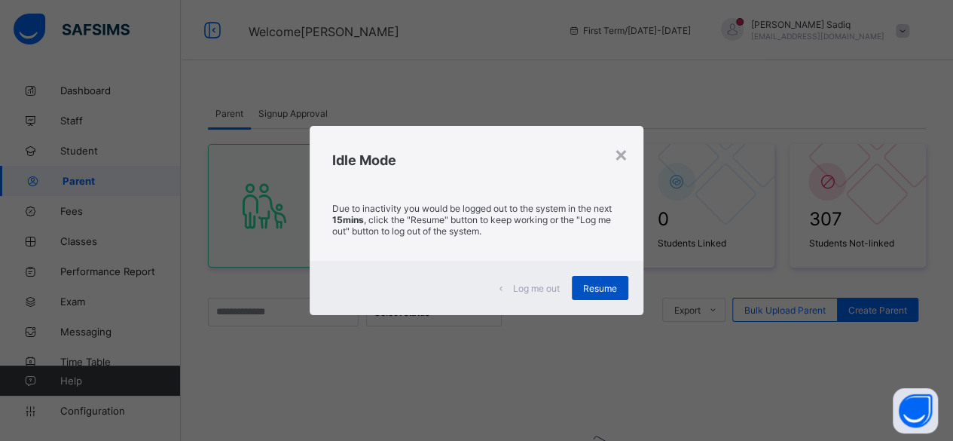 This screenshot has height=441, width=953. Describe the element at coordinates (476, 219) in the screenshot. I see `p: Due to inactivity you would be logged out to the system in the next , click the "Resume" button t...` at that location.